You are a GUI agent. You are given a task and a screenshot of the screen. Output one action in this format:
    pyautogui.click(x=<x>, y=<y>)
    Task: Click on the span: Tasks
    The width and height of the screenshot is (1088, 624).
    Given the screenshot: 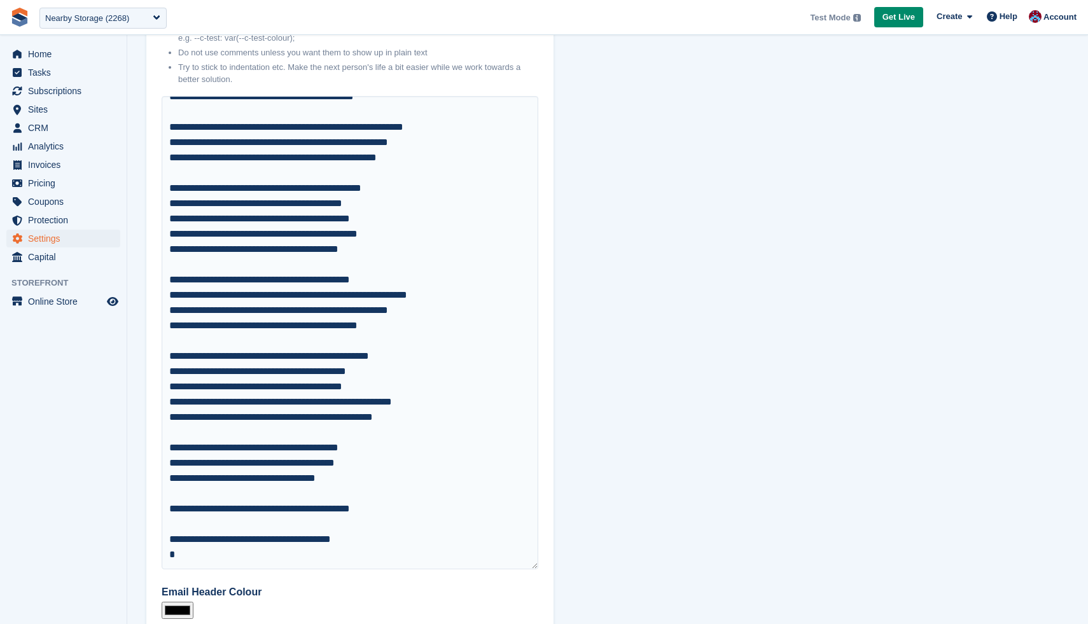 What is the action you would take?
    pyautogui.click(x=66, y=73)
    